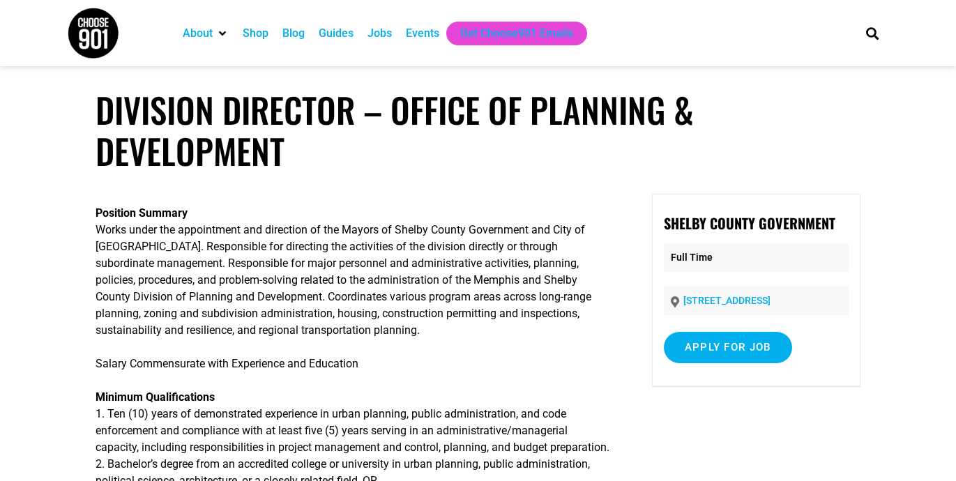  Describe the element at coordinates (354, 272) in the screenshot. I see `p: Works under the appointment and direction of the Mayors of Shelby County Government and City of [...` at that location.